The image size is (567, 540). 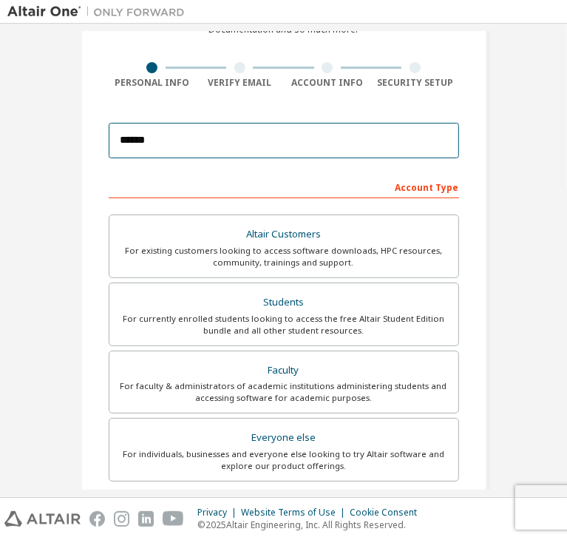 What do you see at coordinates (284, 325) in the screenshot?
I see `div: For currently enrolled students looking to access the free Altair Student Edition bundle and all ...` at bounding box center [284, 325].